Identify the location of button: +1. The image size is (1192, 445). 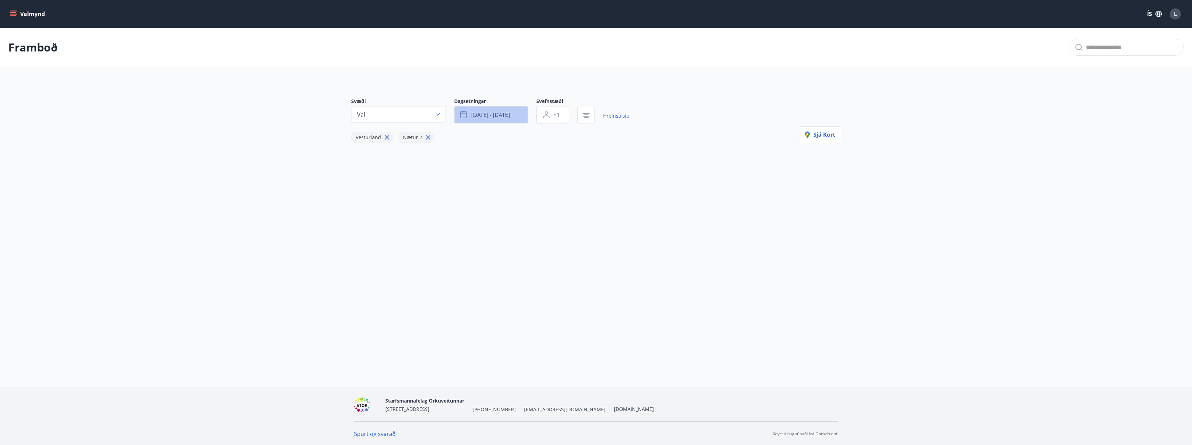
(553, 115).